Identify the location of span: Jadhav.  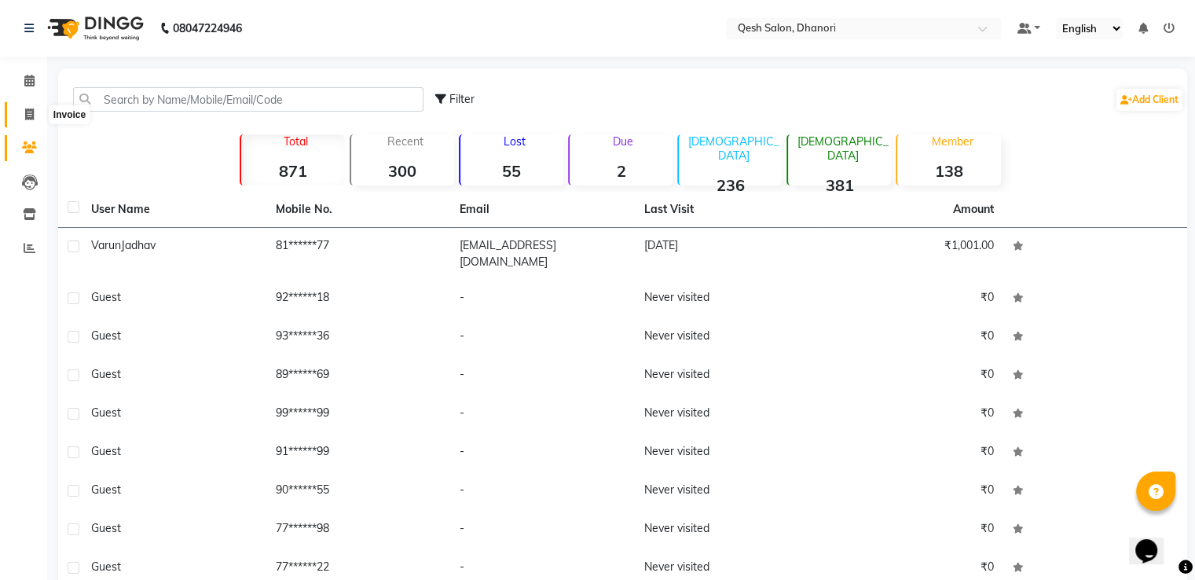
(138, 245).